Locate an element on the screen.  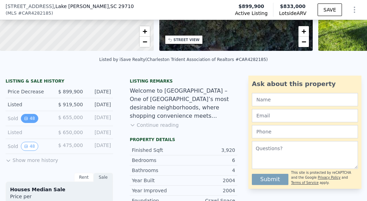
span: , SC 29710 is located at coordinates (121, 6).